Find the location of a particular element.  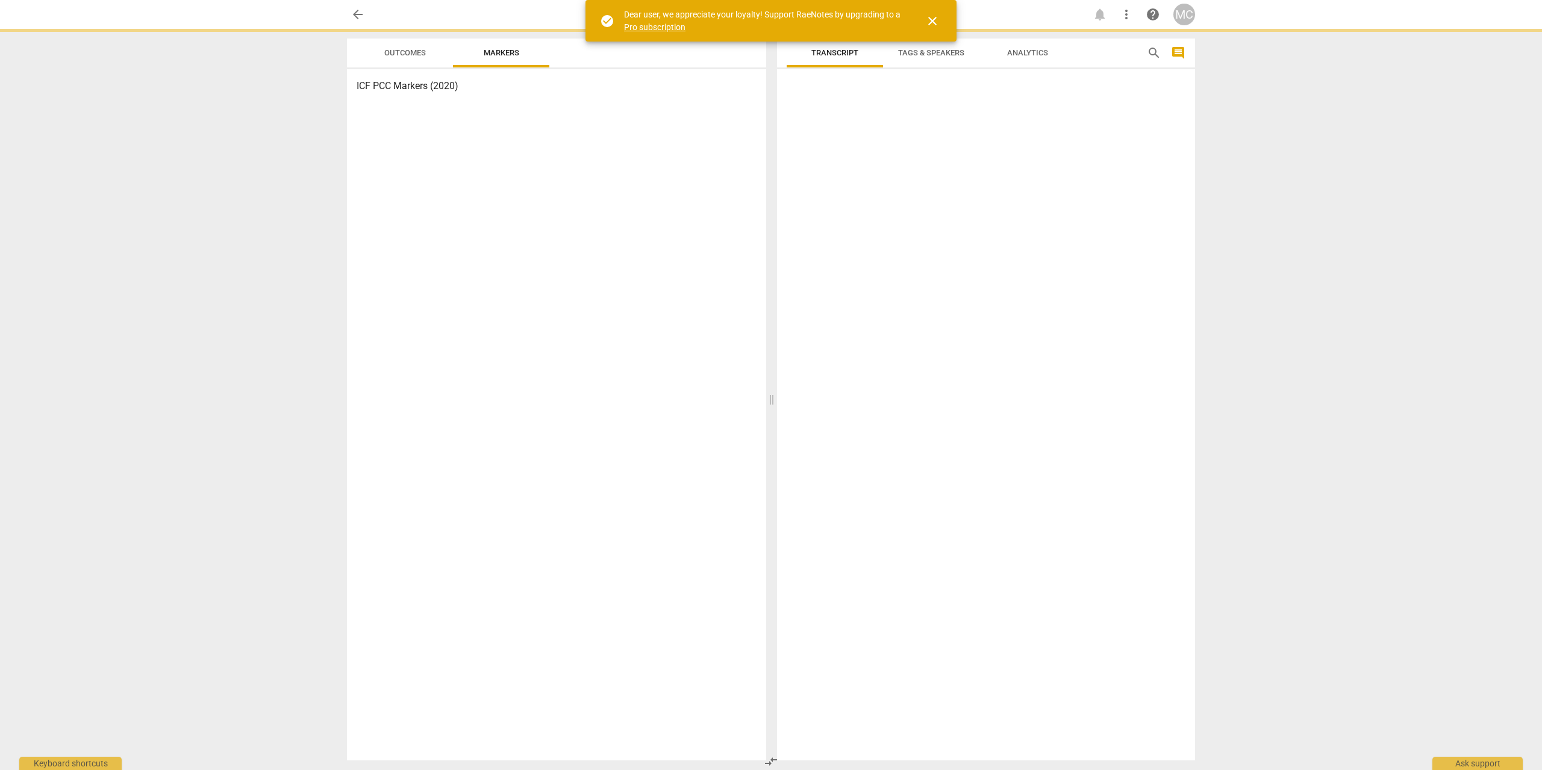

span: close is located at coordinates (932, 21).